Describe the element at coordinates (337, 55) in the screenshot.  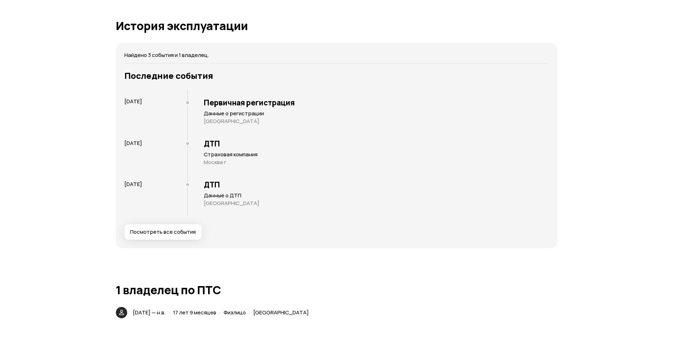
I see `p: Найдено 3 события и 1 владелец.` at that location.